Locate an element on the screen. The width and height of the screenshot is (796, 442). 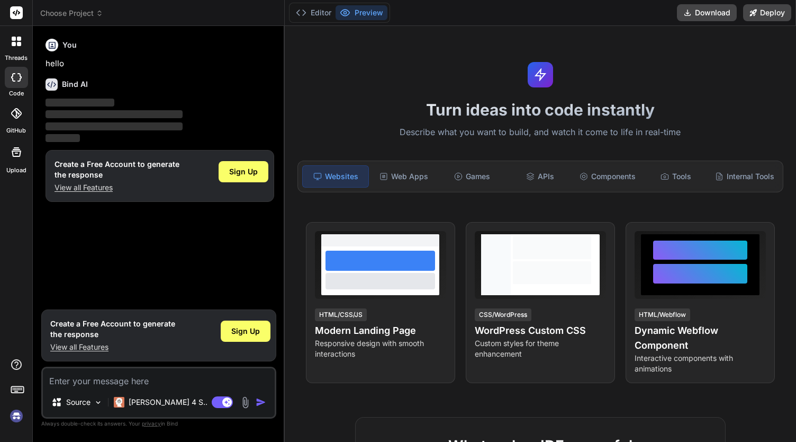
button: Preview is located at coordinates (362, 13).